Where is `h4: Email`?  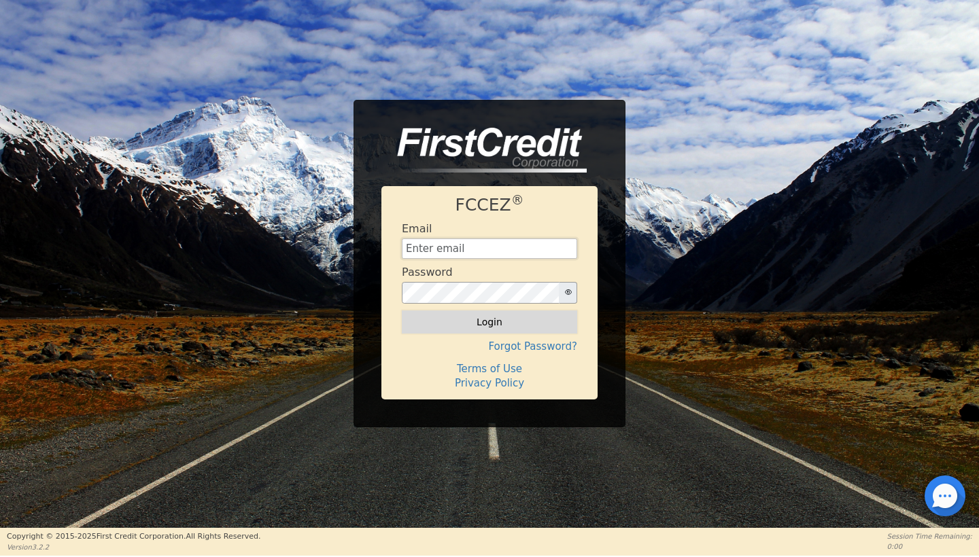 h4: Email is located at coordinates (417, 228).